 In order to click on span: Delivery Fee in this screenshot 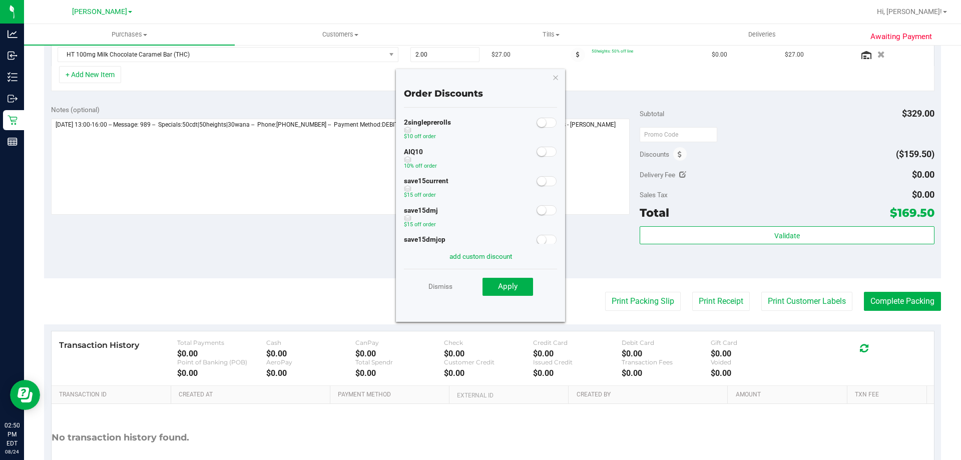, I will do `click(657, 175)`.